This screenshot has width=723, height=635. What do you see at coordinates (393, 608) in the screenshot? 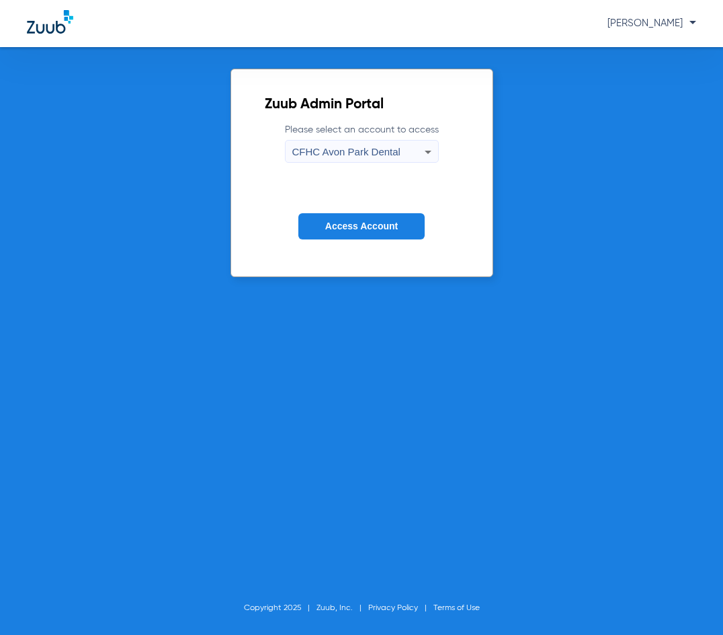
I see `a: Privacy Policy` at bounding box center [393, 608].